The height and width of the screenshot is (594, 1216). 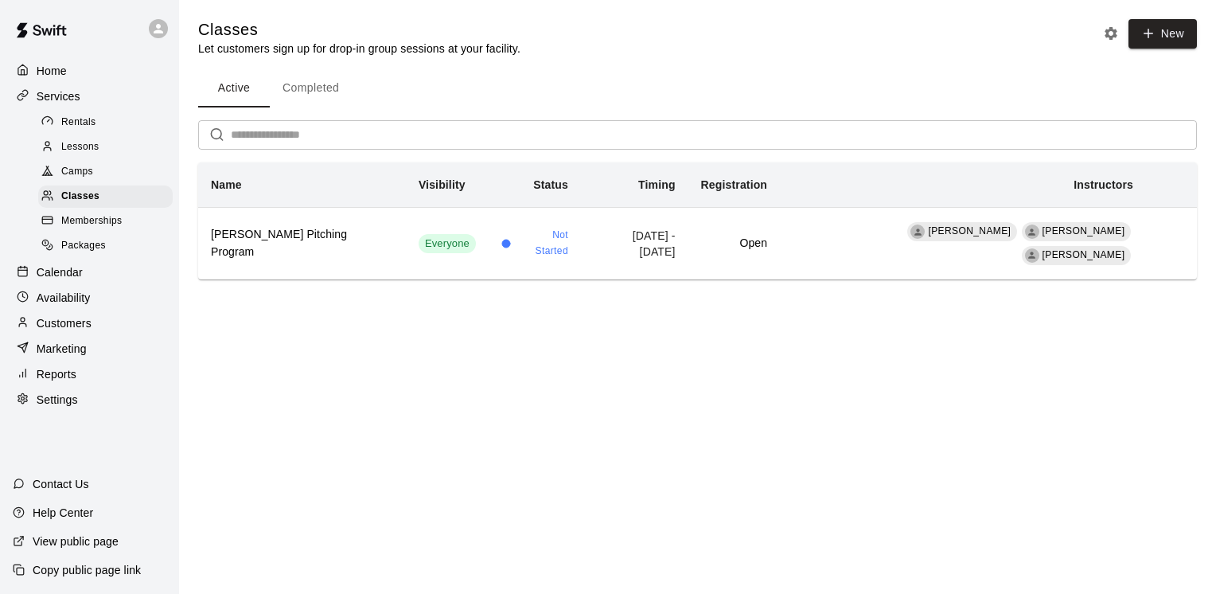 I want to click on div: Austin Brownell, so click(x=1032, y=256).